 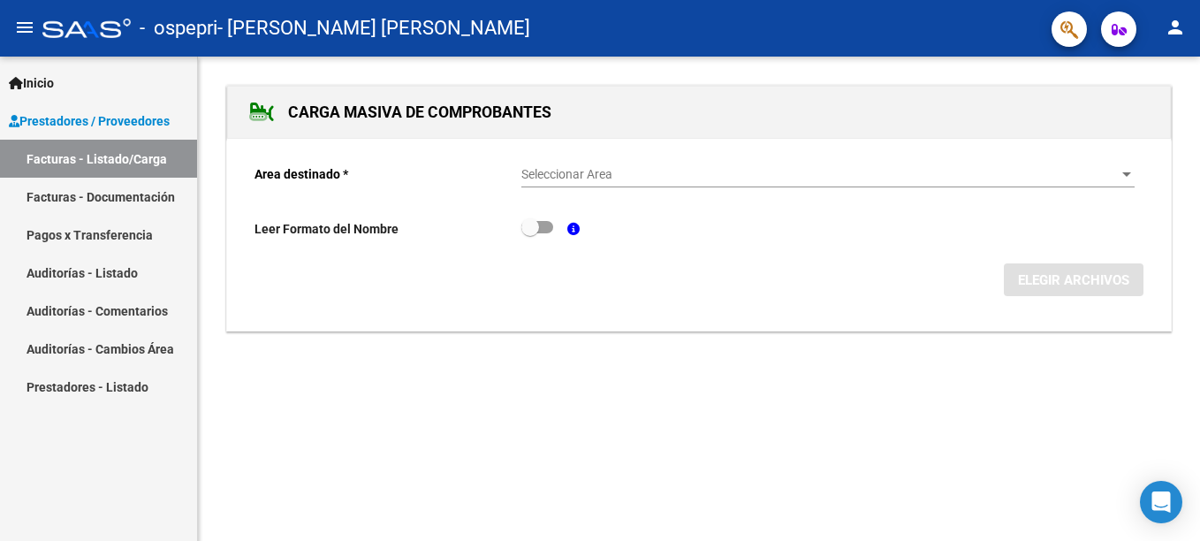 I want to click on mat-icon: person, so click(x=1175, y=27).